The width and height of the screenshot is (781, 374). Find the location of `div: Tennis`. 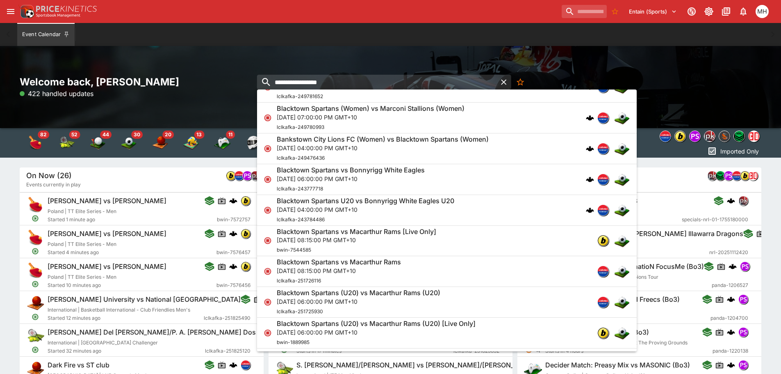

div: Tennis is located at coordinates (66, 143).